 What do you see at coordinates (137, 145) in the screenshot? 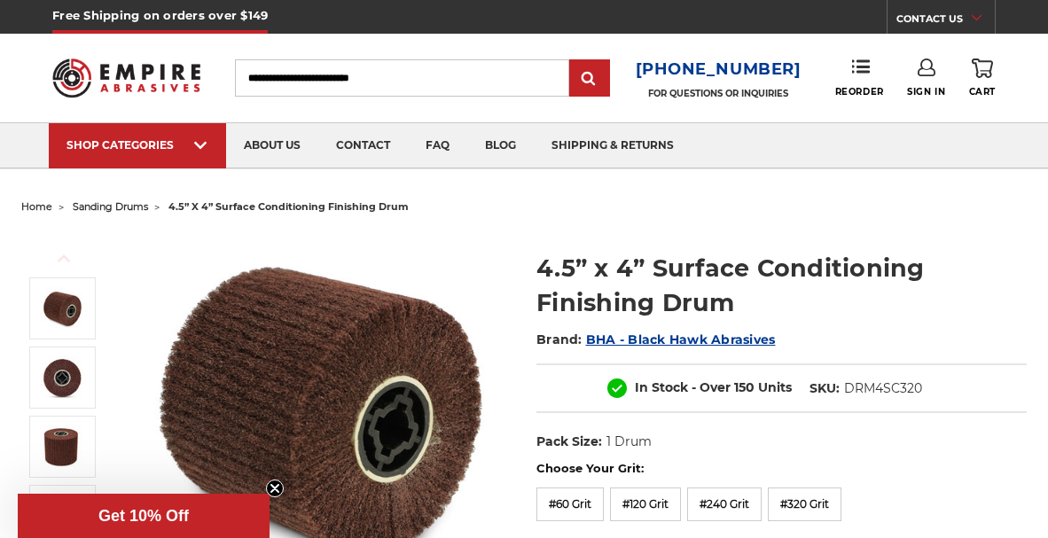
I see `div: SHOP CATEGORIES` at bounding box center [137, 145].